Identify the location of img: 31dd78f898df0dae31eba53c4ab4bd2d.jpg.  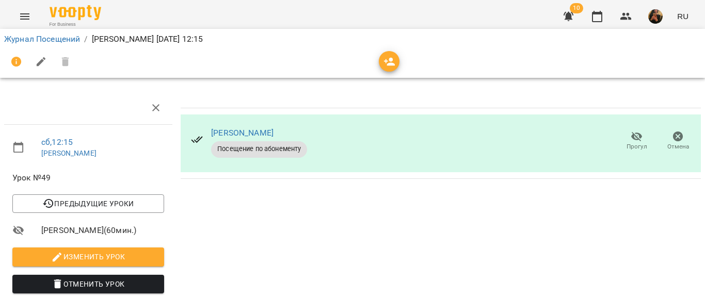
(656, 17).